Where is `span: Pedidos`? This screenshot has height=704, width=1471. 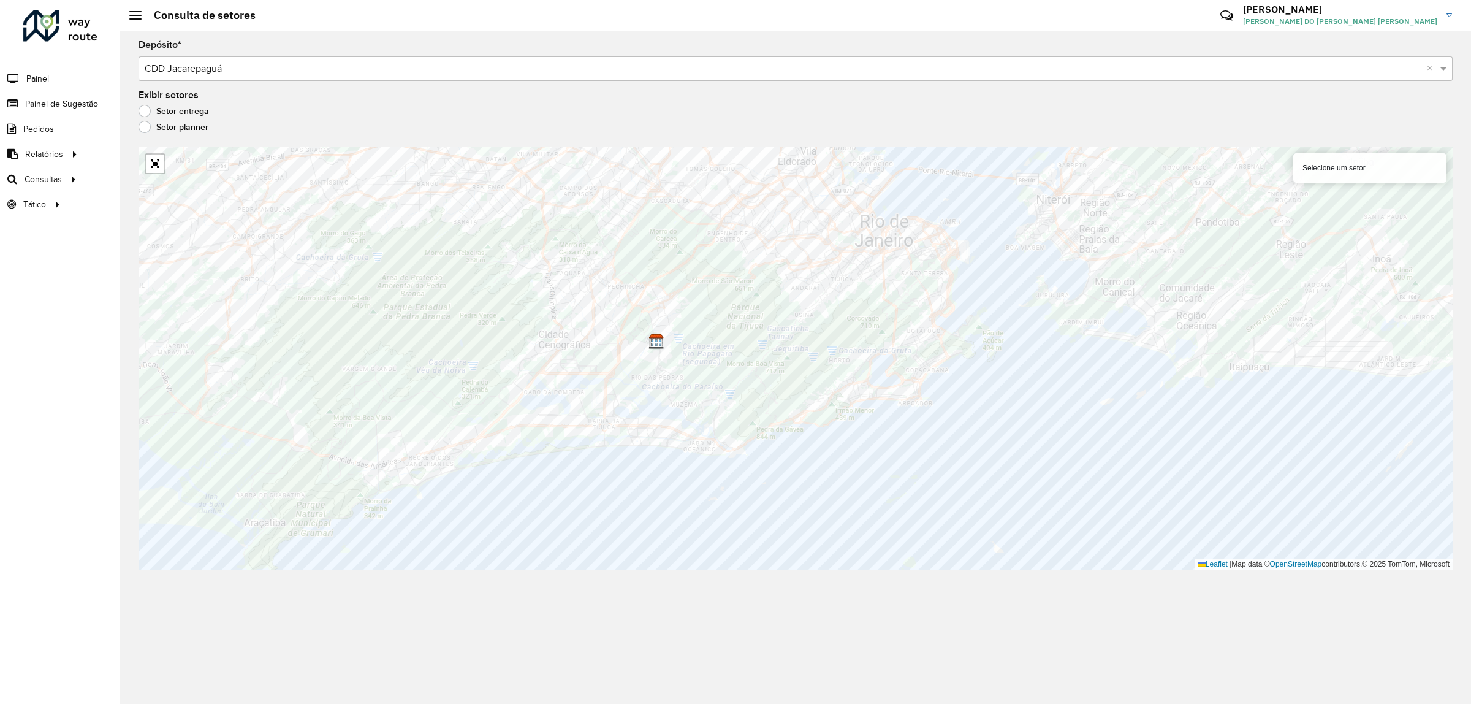 span: Pedidos is located at coordinates (39, 129).